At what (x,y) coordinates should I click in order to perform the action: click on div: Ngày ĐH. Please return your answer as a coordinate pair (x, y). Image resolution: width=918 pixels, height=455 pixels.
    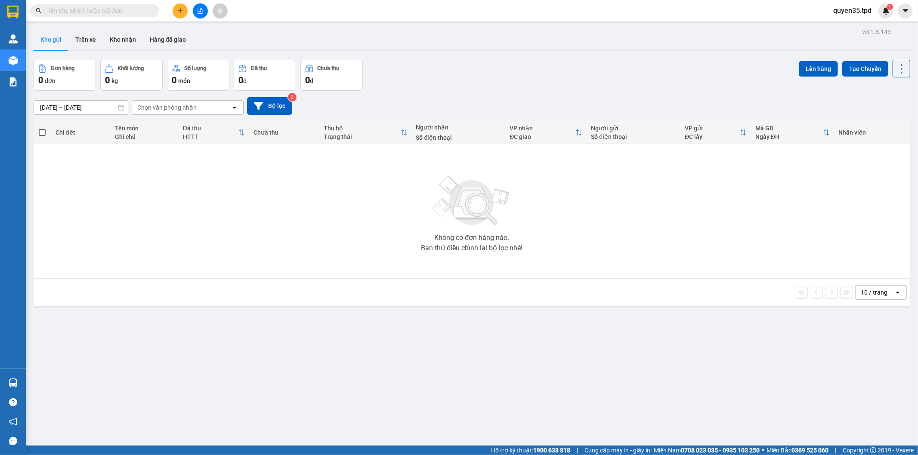
    Looking at the image, I should click on (789, 137).